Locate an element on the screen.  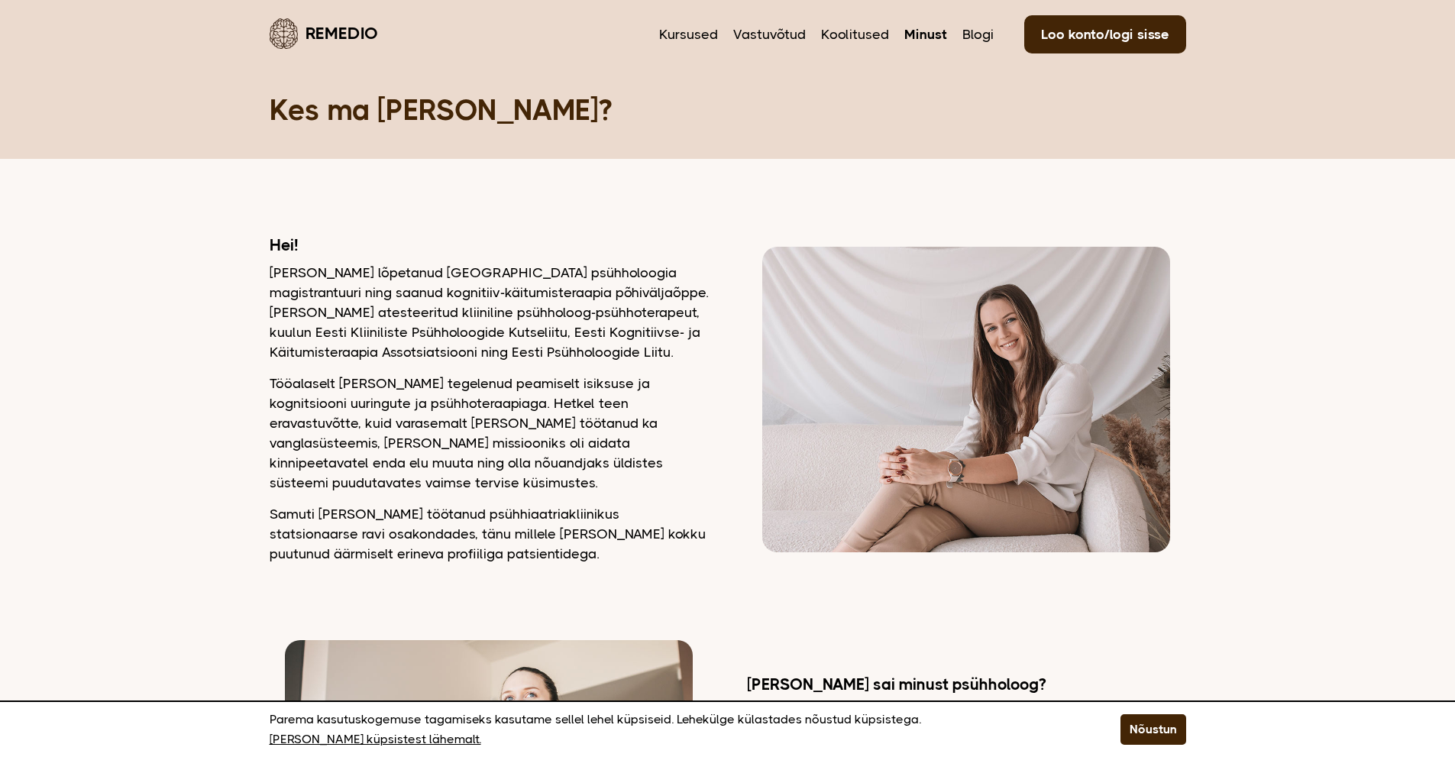
p: Parema kasutuskogemuse tagamiseks kasutame sellel lehel küpsiseid. Lehekülge külastades nõustud k... is located at coordinates (676, 729).